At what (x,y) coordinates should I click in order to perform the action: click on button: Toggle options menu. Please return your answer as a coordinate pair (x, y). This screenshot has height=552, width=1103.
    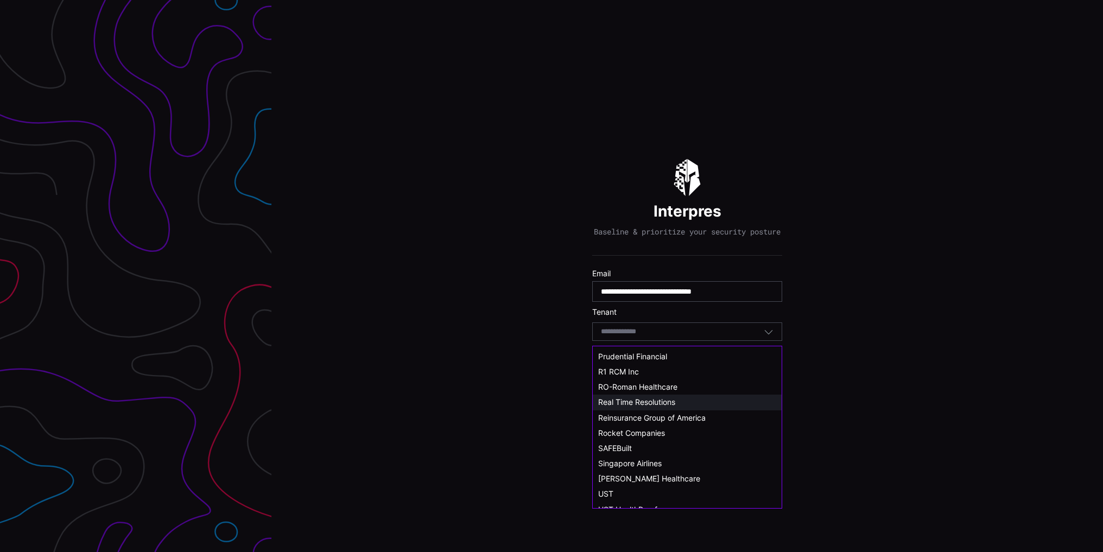
    Looking at the image, I should click on (768, 332).